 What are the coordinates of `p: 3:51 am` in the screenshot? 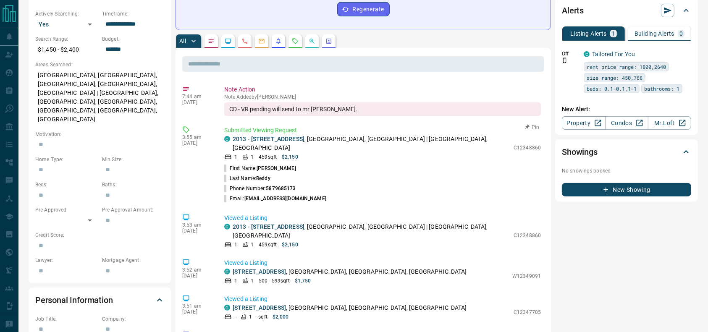 It's located at (197, 306).